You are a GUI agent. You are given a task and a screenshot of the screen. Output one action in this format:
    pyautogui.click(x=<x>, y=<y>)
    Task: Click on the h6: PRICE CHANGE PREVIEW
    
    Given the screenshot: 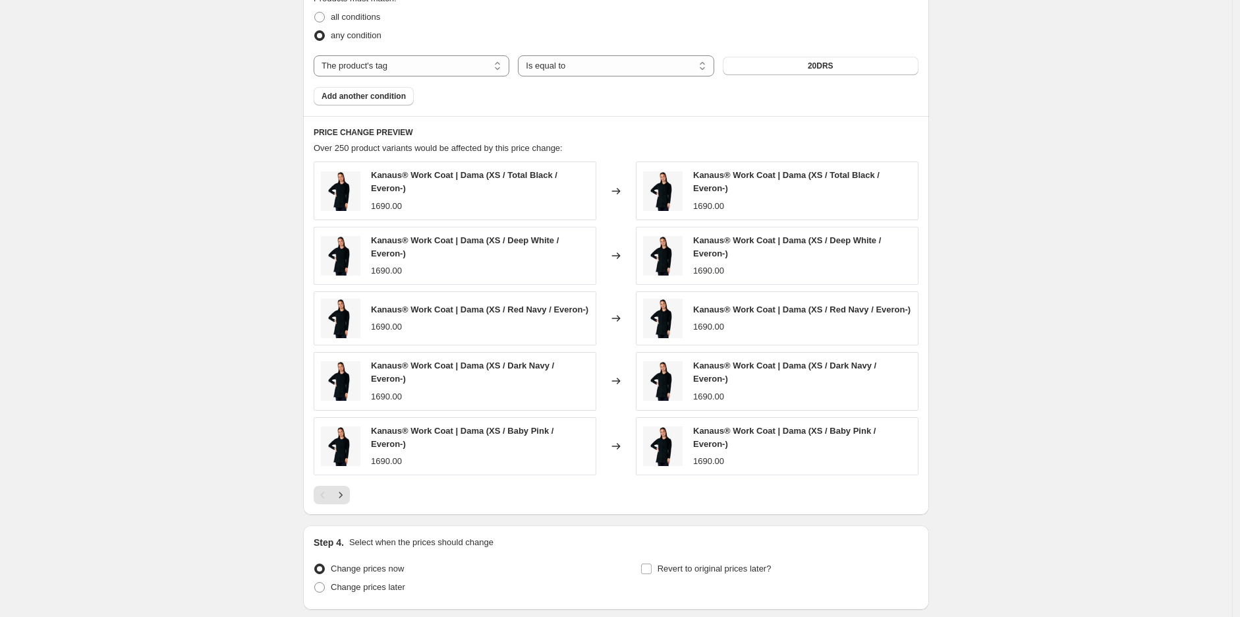 What is the action you would take?
    pyautogui.click(x=616, y=132)
    